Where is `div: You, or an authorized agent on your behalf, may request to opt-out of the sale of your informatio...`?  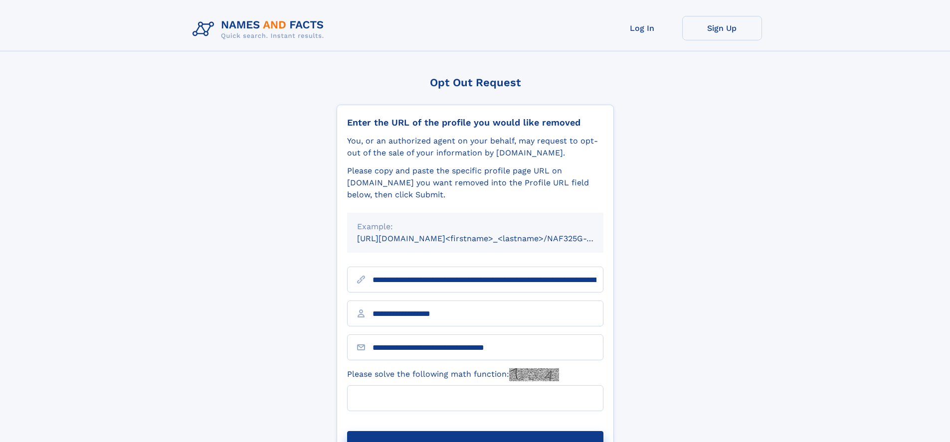
div: You, or an authorized agent on your behalf, may request to opt-out of the sale of your informatio... is located at coordinates (475, 147).